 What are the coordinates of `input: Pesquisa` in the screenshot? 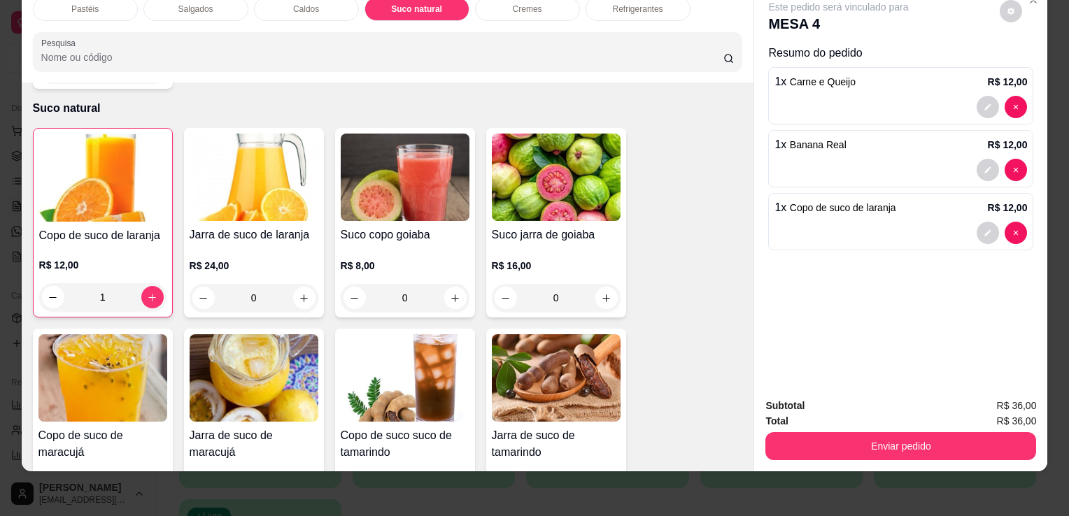 It's located at (382, 57).